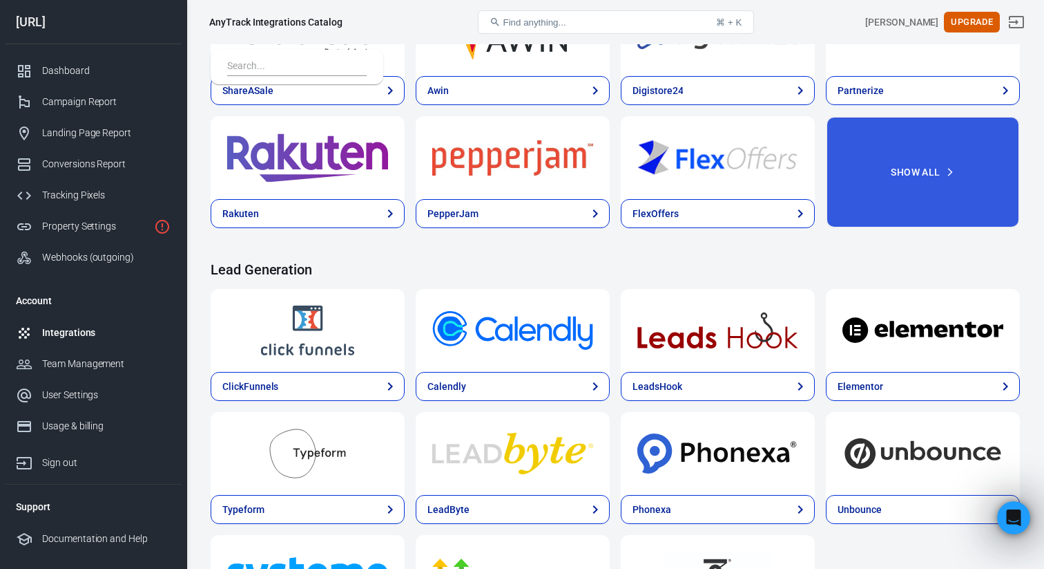 This screenshot has height=569, width=1044. Describe the element at coordinates (106, 462) in the screenshot. I see `div: Sign out` at that location.